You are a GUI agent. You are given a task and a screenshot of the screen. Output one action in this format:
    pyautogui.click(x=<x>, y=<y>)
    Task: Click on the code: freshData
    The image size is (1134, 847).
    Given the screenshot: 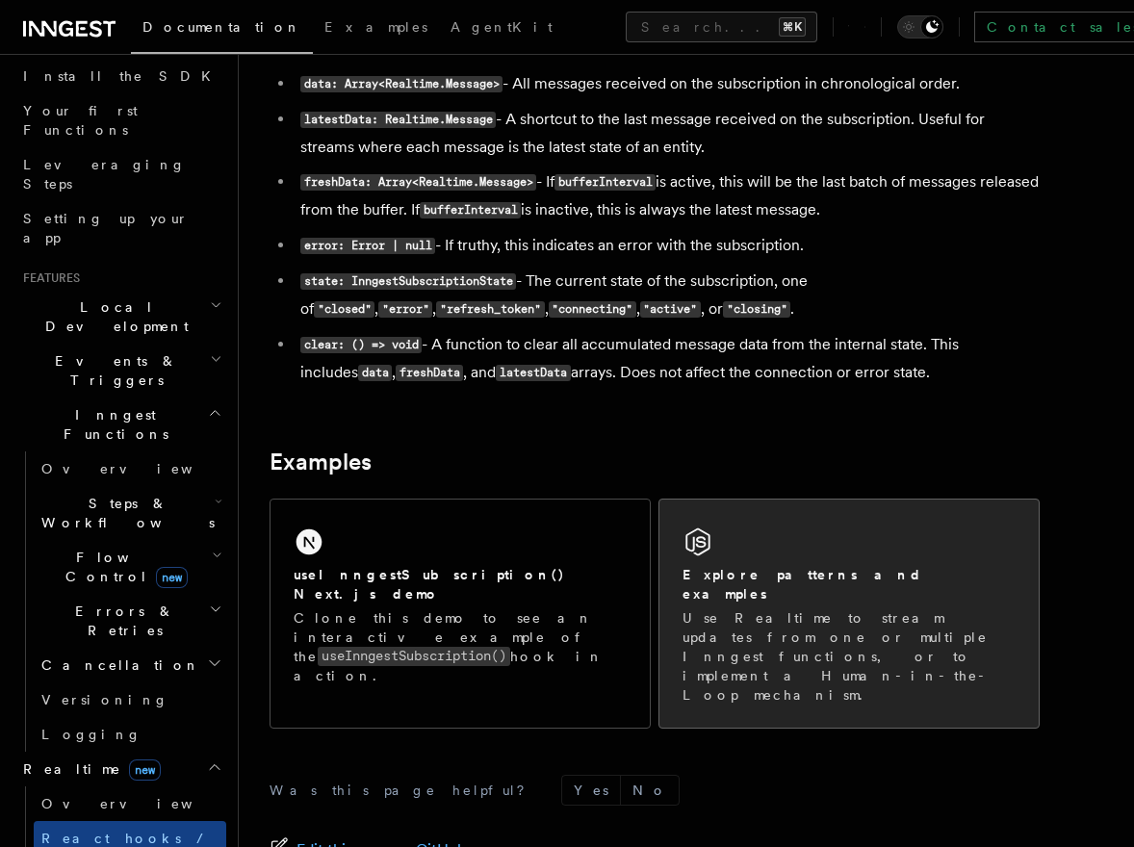 What is the action you would take?
    pyautogui.click(x=429, y=373)
    